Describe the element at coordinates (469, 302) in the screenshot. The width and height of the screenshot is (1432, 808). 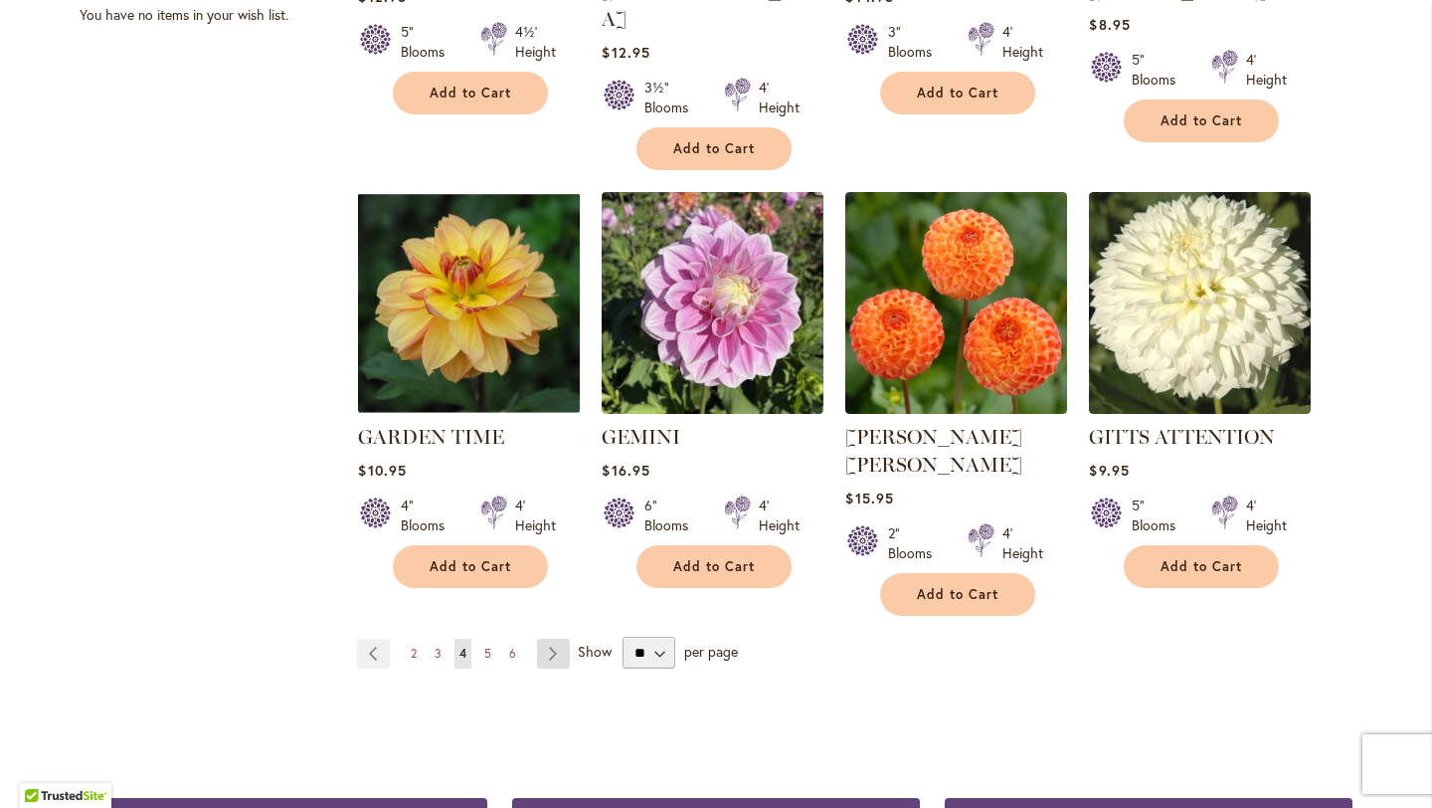
I see `img: GARDEN TIME` at that location.